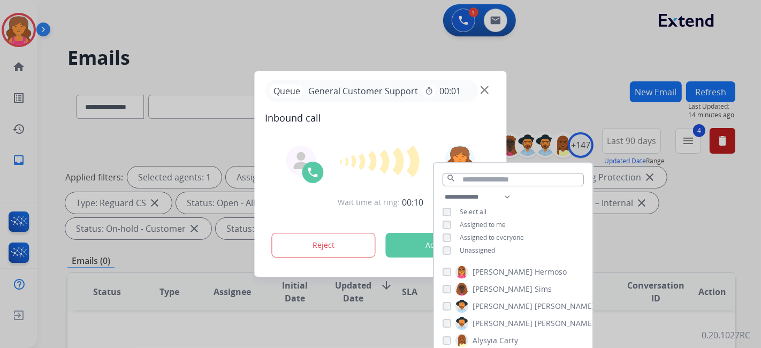 The height and width of the screenshot is (348, 761). Describe the element at coordinates (482, 224) in the screenshot. I see `span: Assigned to me` at that location.